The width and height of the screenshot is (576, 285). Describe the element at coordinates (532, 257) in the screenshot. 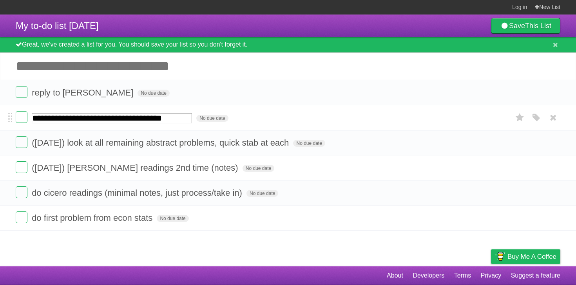

I see `span: Buy me a coffee` at that location.